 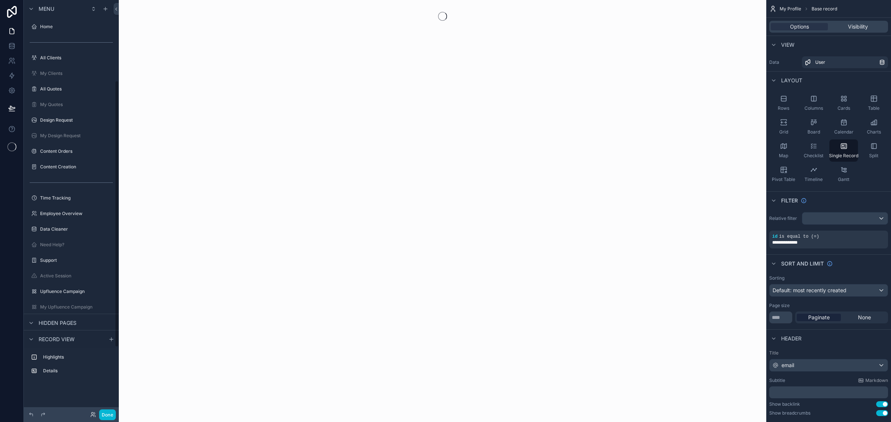 I want to click on label: Page size, so click(x=779, y=306).